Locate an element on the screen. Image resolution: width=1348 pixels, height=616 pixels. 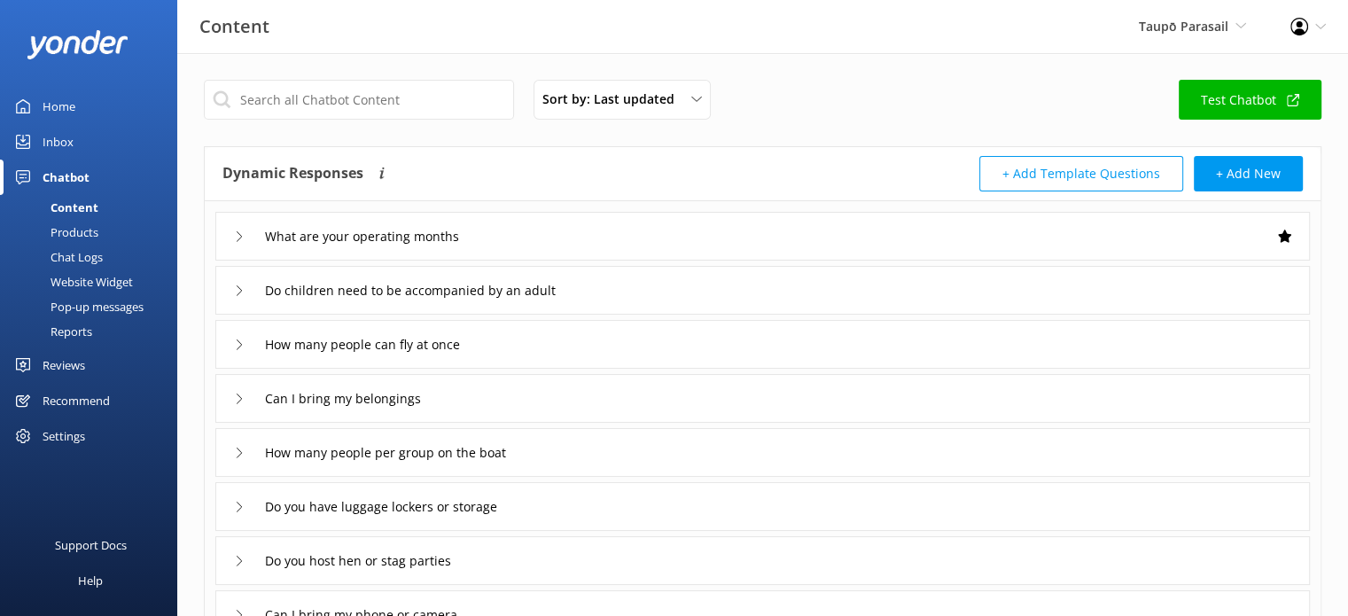
div: Reports is located at coordinates (51, 331).